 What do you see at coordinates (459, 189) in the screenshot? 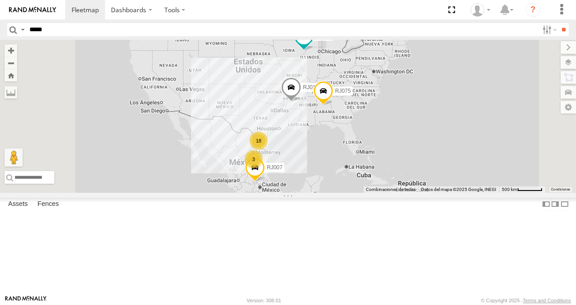
I see `span: Datos del mapa ©2025 Google, INEGI` at bounding box center [459, 189].